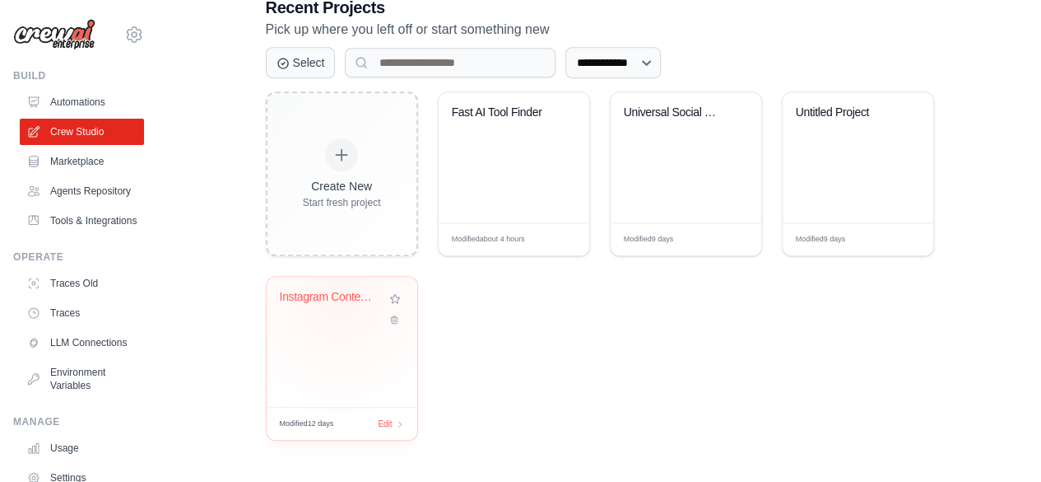 This screenshot has width=1041, height=482. I want to click on span: Modified about 4 hours, so click(488, 240).